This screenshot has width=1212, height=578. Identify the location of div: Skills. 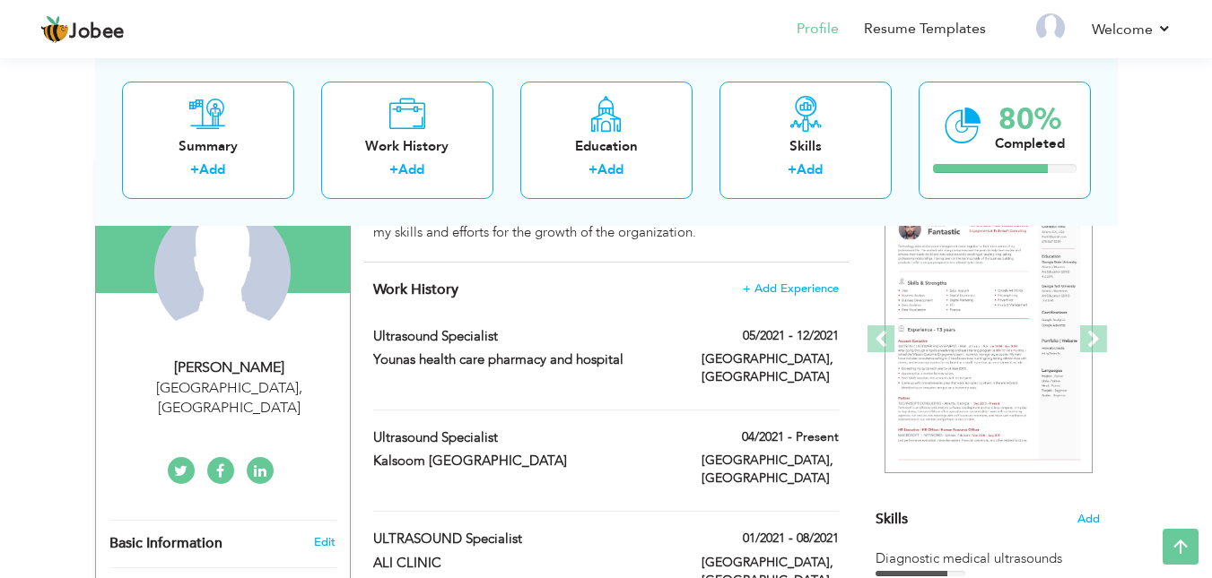
(805, 145).